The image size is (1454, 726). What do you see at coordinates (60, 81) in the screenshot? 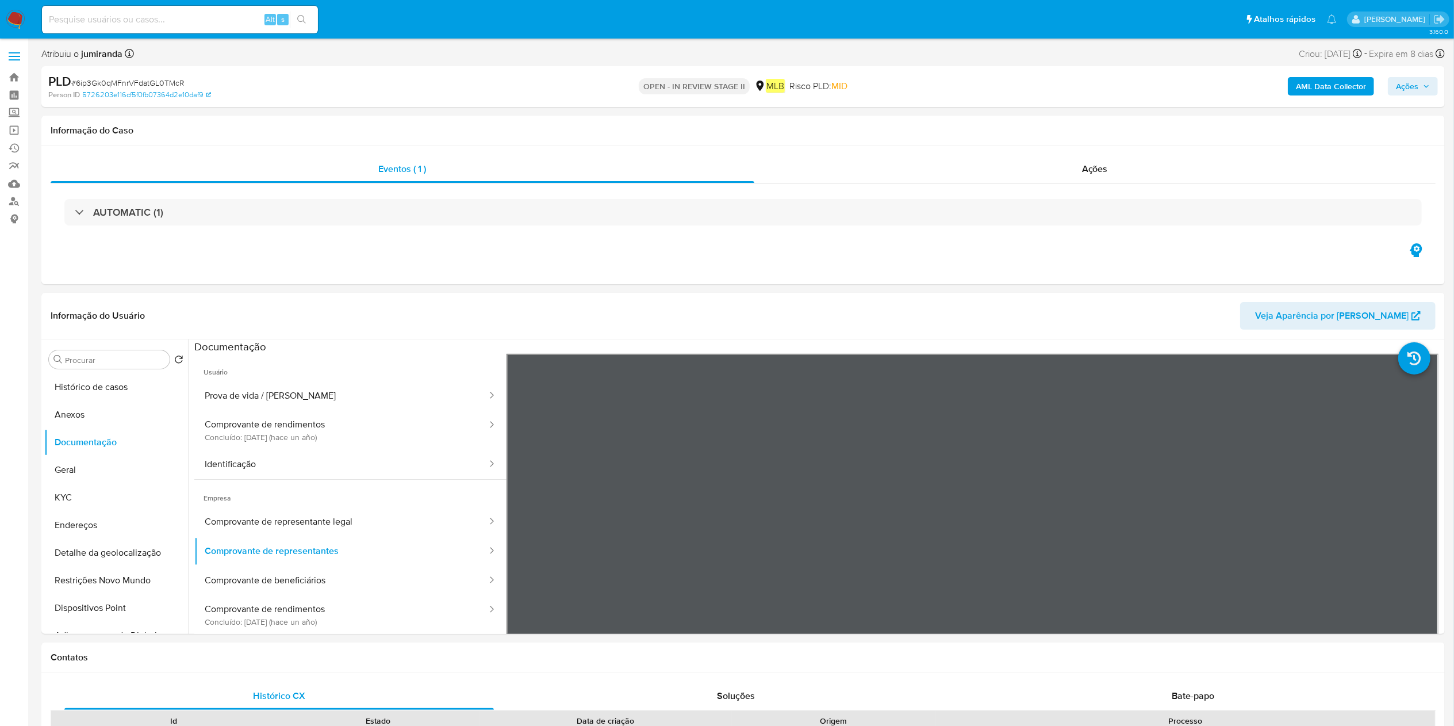
I see `b: PLD` at bounding box center [60, 81].